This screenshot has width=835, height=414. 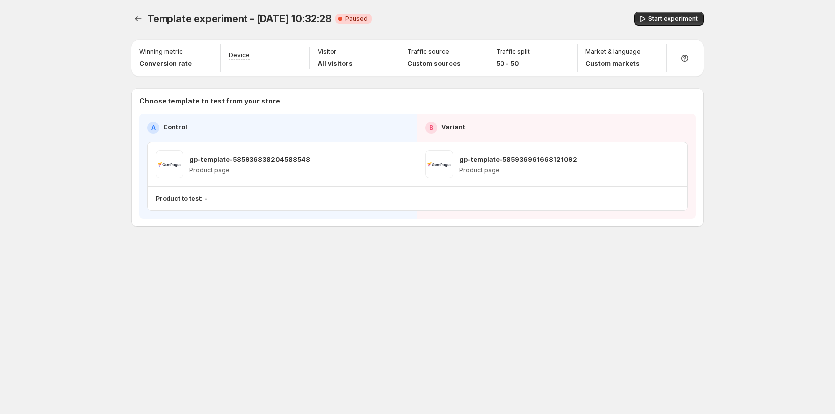 What do you see at coordinates (181, 198) in the screenshot?
I see `p: Product to test: -` at bounding box center [181, 198].